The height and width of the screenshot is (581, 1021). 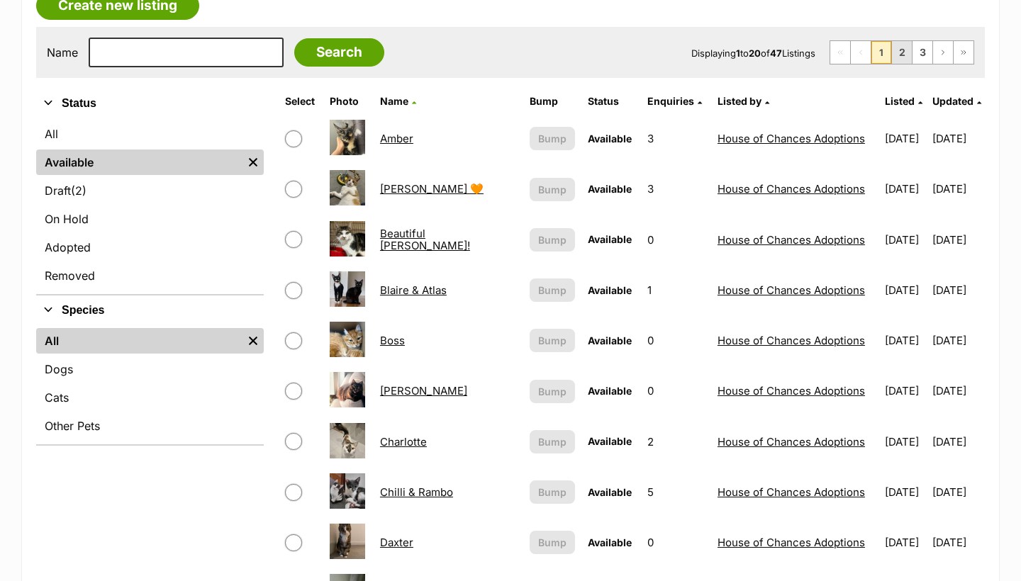 What do you see at coordinates (675, 442) in the screenshot?
I see `td: 2` at bounding box center [675, 442].